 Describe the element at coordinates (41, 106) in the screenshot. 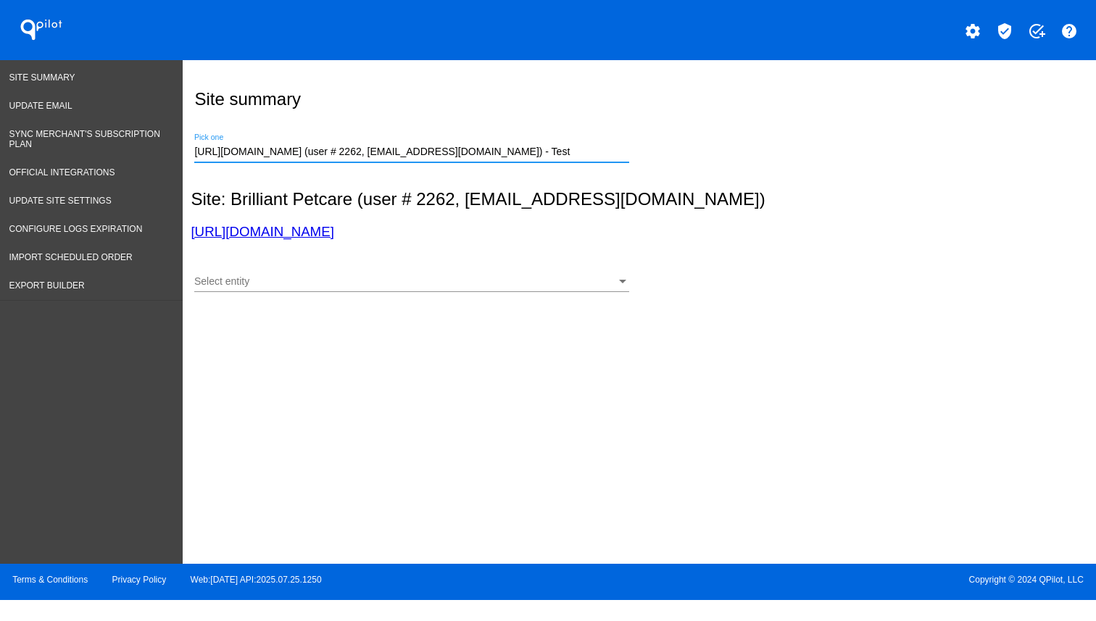

I see `span: Update Email` at that location.